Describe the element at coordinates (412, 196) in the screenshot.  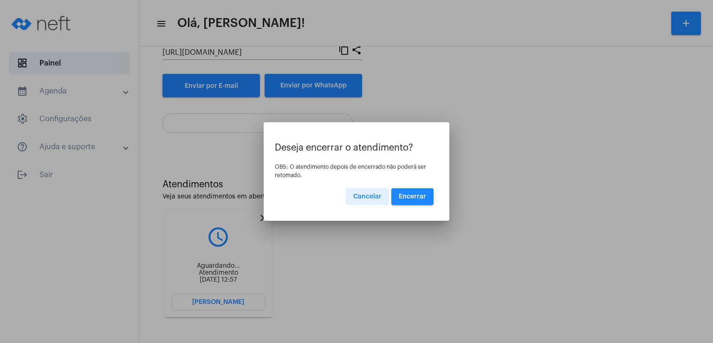
I see `button: Encerrar` at that location.